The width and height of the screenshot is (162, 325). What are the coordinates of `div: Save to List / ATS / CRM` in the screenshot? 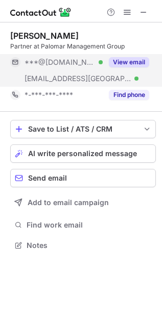 It's located at (83, 129).